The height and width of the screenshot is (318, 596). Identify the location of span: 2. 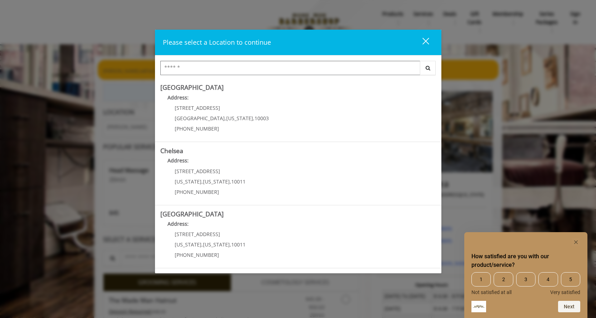
(504, 280).